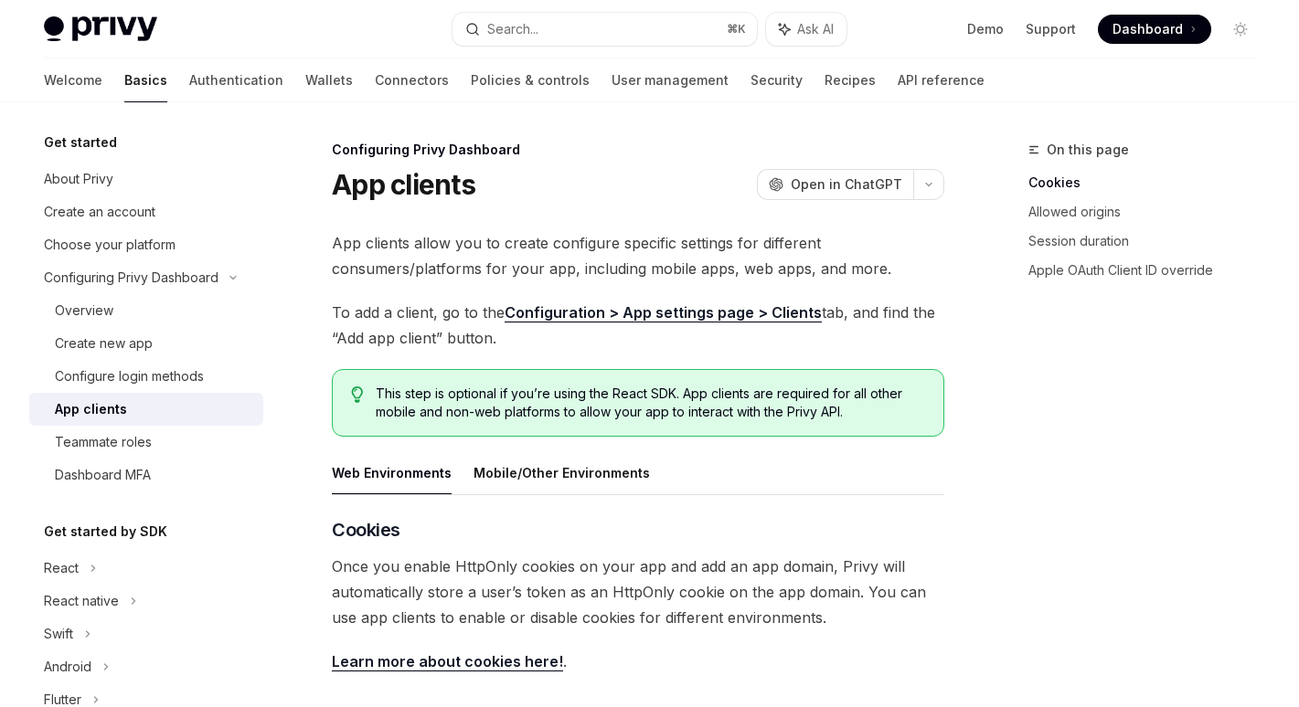 The width and height of the screenshot is (1299, 707). I want to click on a: Connectors, so click(411, 80).